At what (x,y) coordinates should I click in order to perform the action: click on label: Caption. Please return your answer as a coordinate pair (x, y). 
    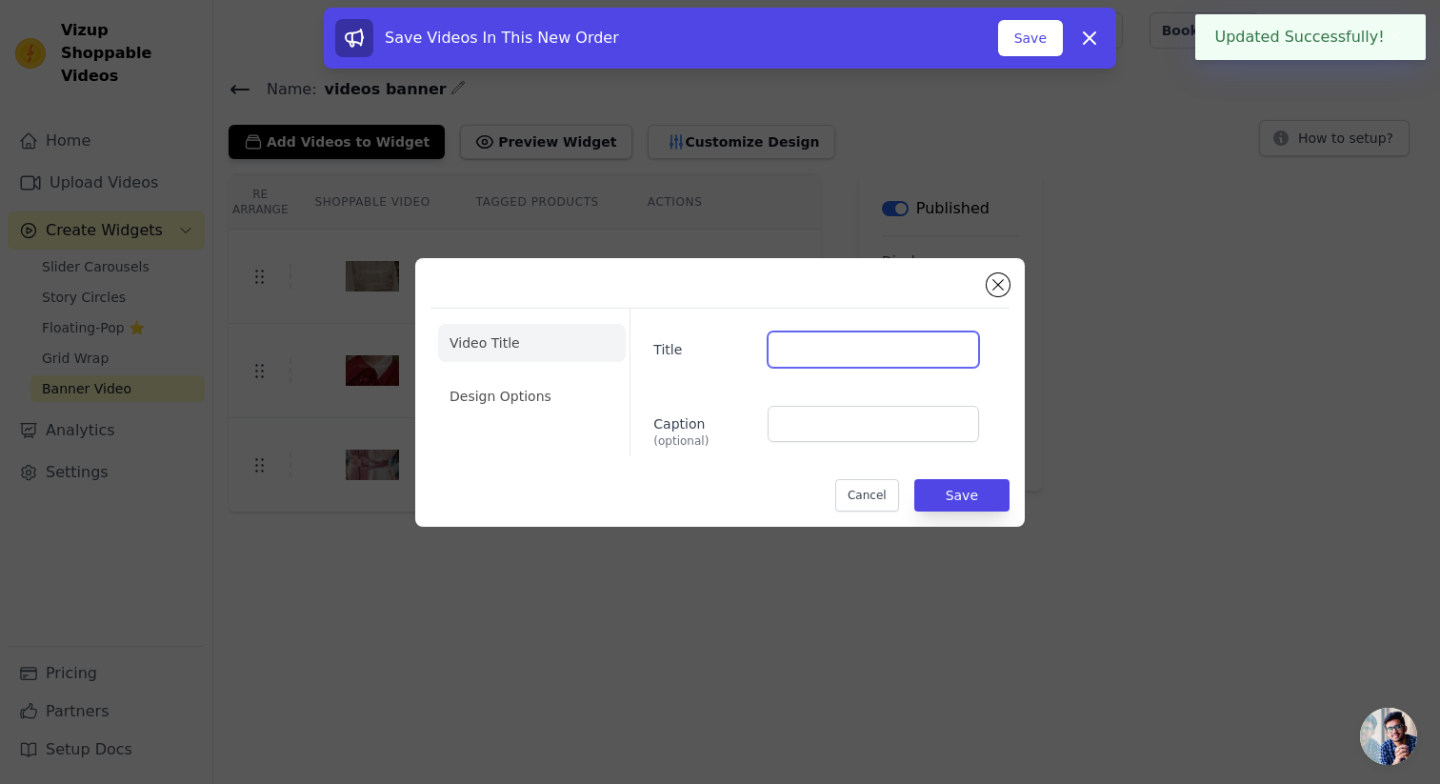
    Looking at the image, I should click on (702, 428).